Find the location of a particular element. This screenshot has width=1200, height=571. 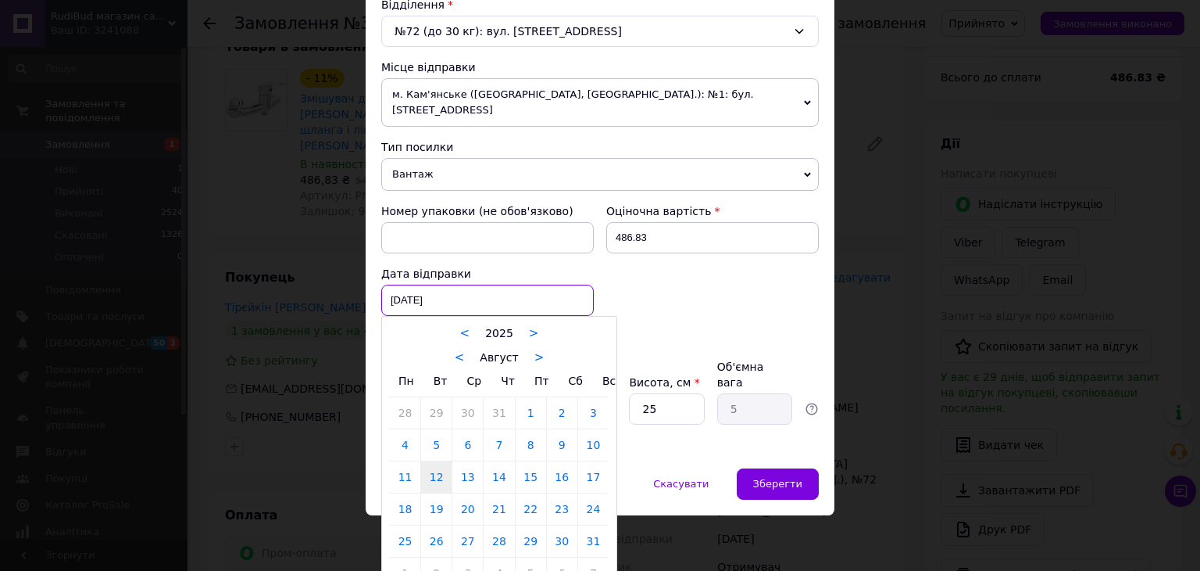

a: 9 is located at coordinates (562, 445).